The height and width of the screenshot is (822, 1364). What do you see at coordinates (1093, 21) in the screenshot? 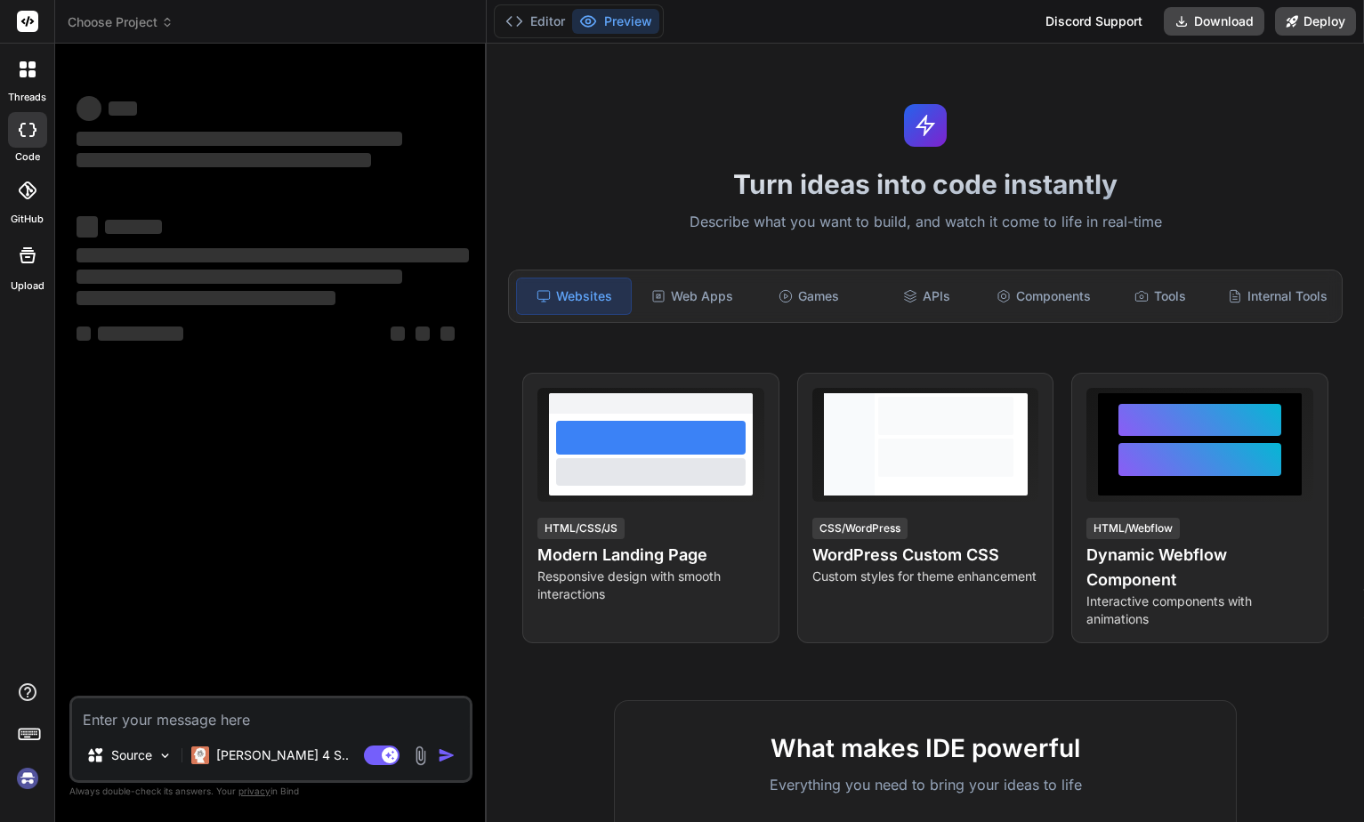
I see `div: Discord Support` at bounding box center [1093, 21].